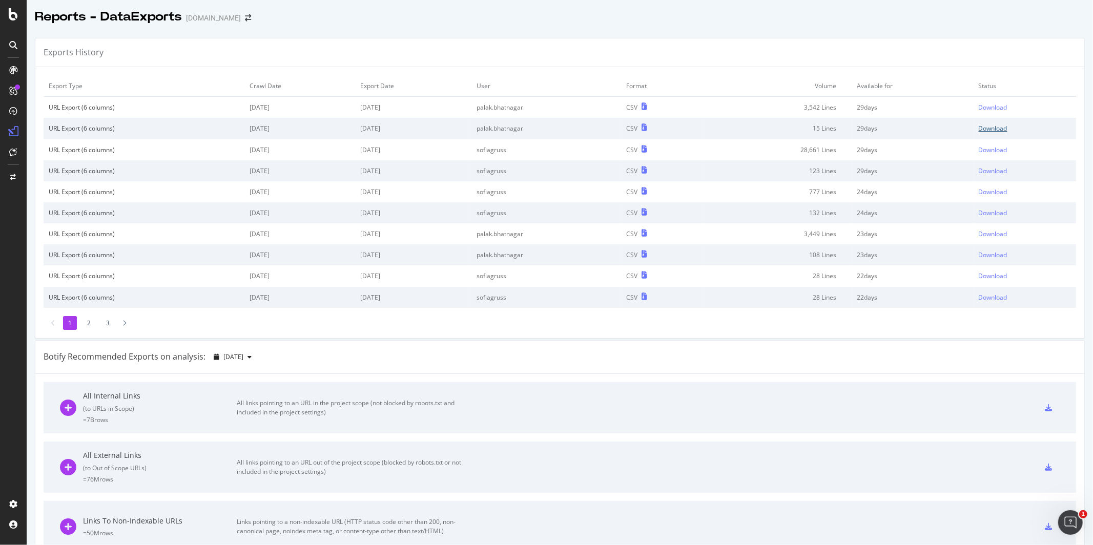  I want to click on td: 108 Lines, so click(778, 255).